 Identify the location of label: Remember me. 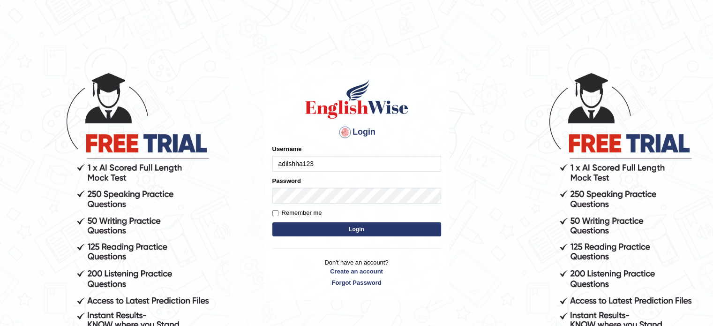
(297, 213).